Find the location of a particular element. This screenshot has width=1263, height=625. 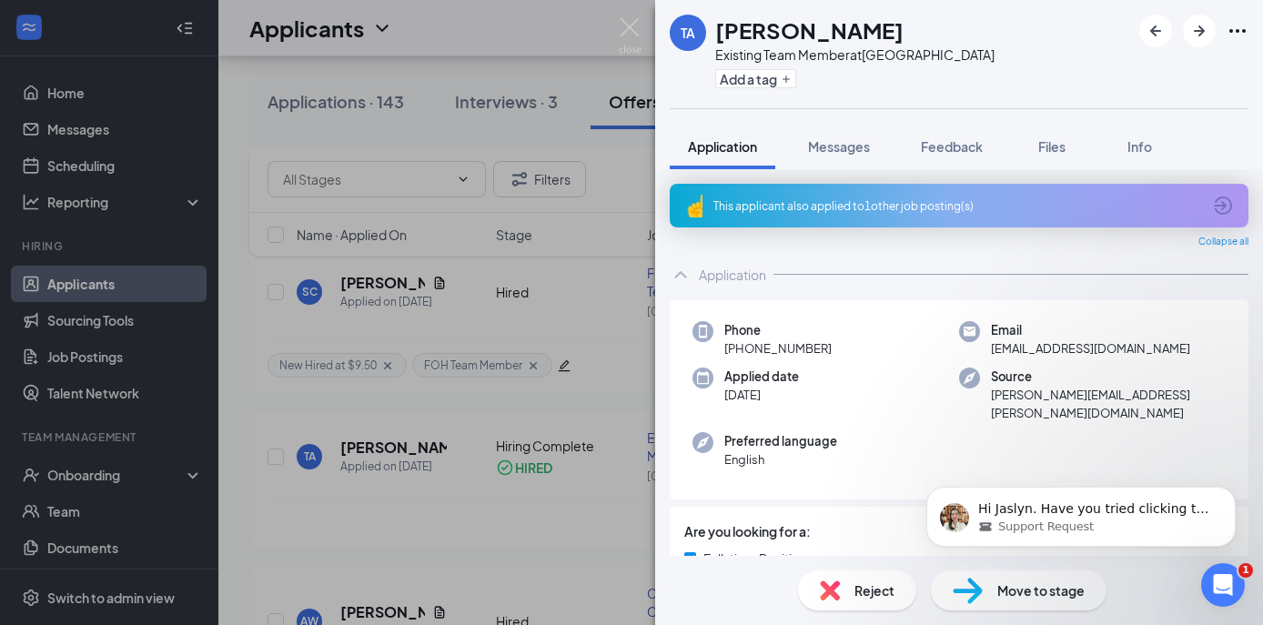

button: PlusAdd a tag is located at coordinates (755, 78).